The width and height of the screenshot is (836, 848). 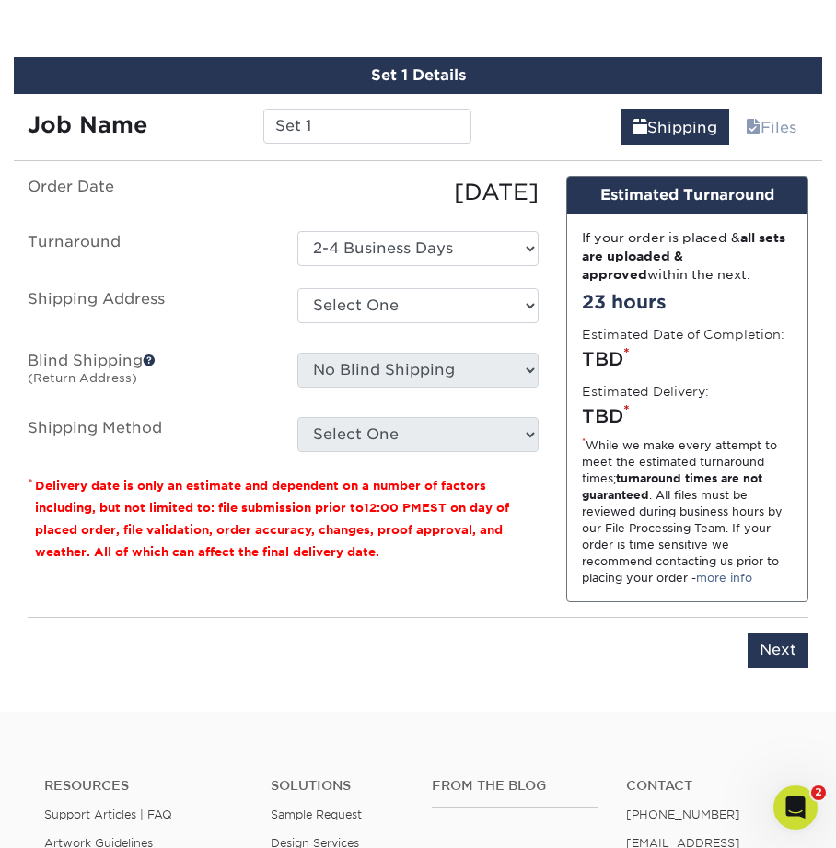 I want to click on label: Order Date, so click(x=148, y=192).